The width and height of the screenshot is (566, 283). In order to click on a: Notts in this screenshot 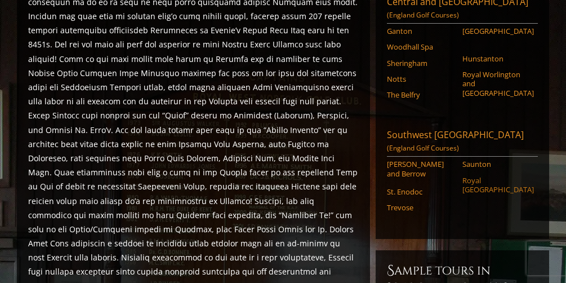, I will do `click(421, 79)`.